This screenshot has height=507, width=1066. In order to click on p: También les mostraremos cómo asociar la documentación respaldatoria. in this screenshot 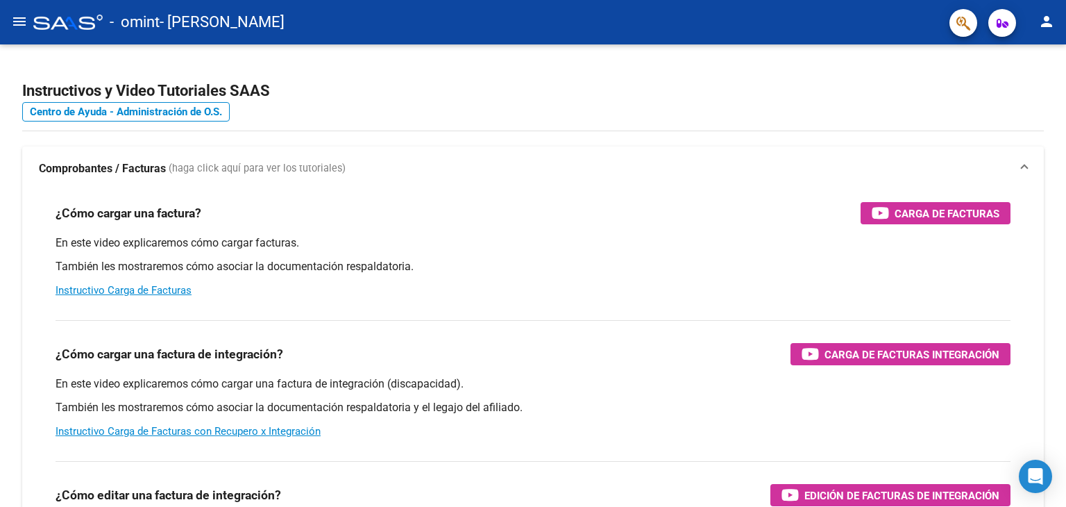, I will do `click(533, 266)`.